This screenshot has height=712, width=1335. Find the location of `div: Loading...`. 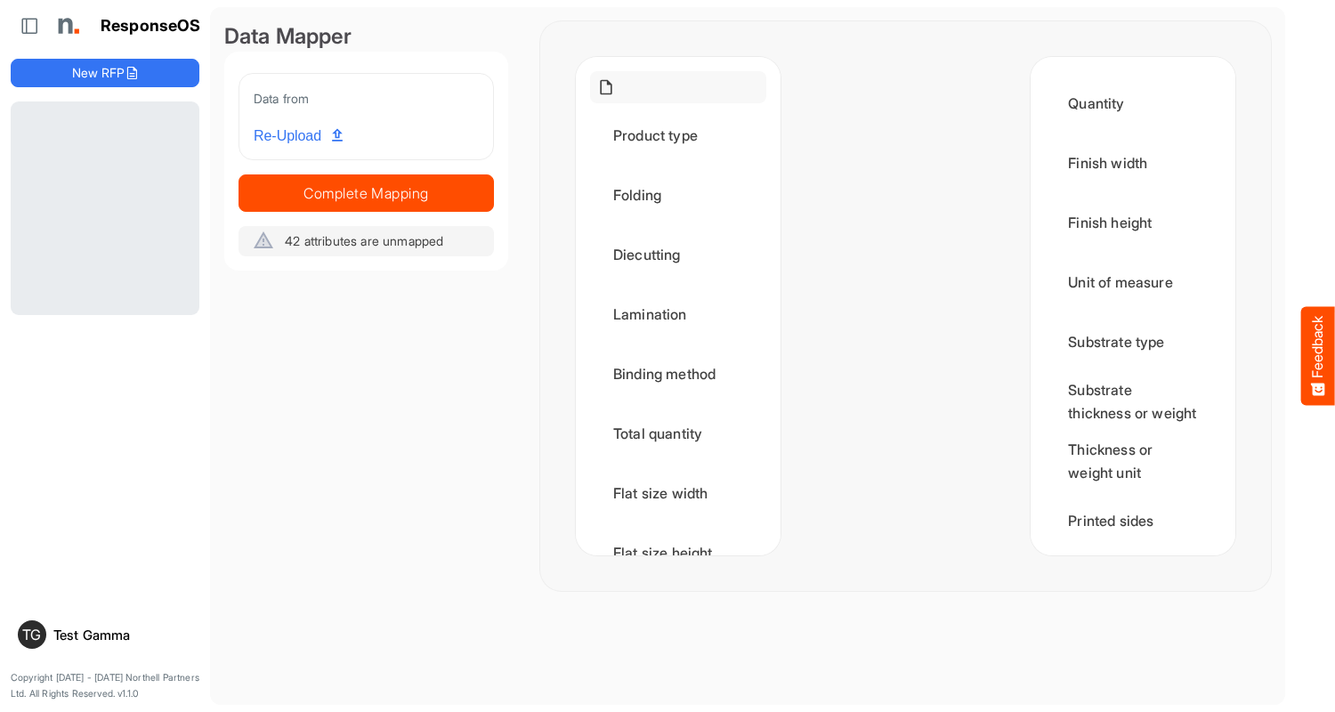

div: Loading... is located at coordinates (105, 208).